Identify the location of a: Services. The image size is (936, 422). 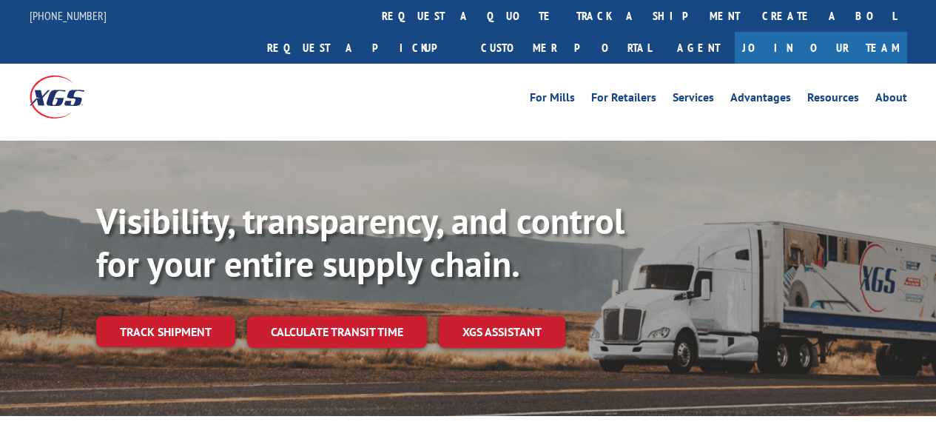
(693, 100).